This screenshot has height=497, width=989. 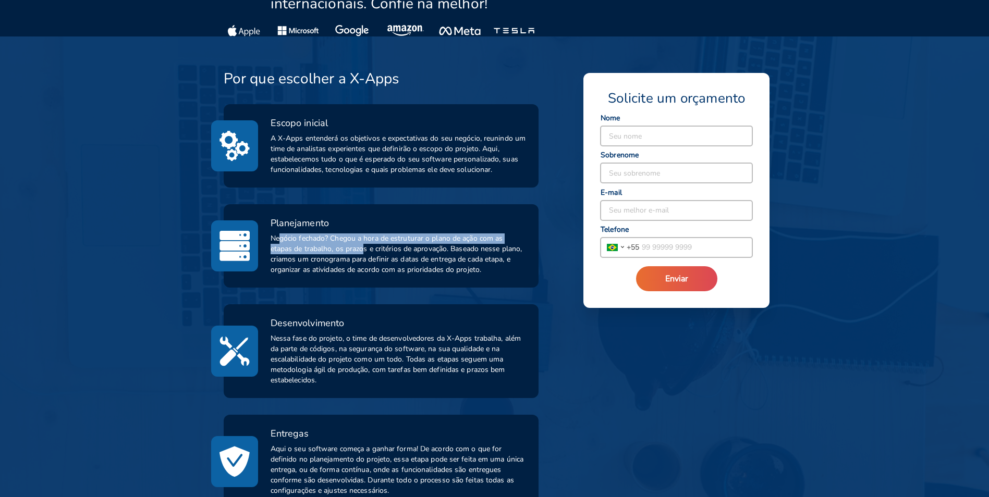 What do you see at coordinates (235, 351) in the screenshot?
I see `img: method3_development.svg` at bounding box center [235, 351].